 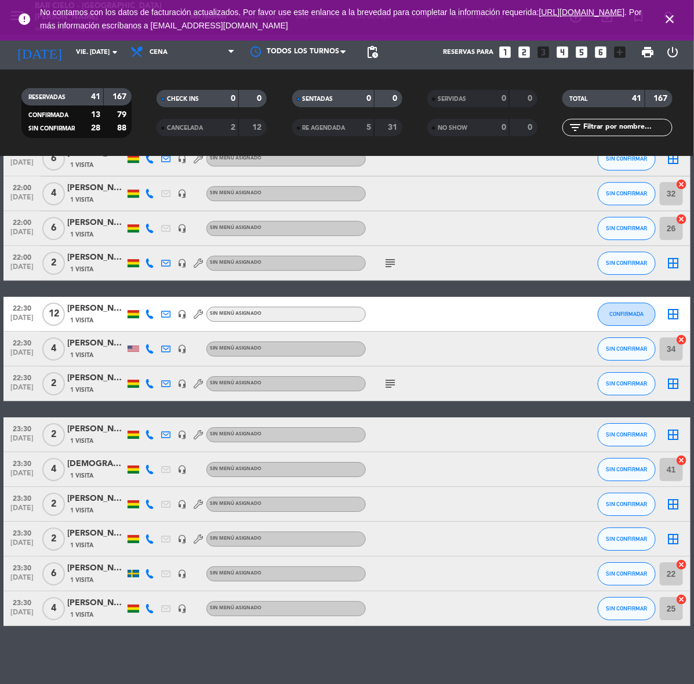 What do you see at coordinates (185, 128) in the screenshot?
I see `span: CANCELADA` at bounding box center [185, 128].